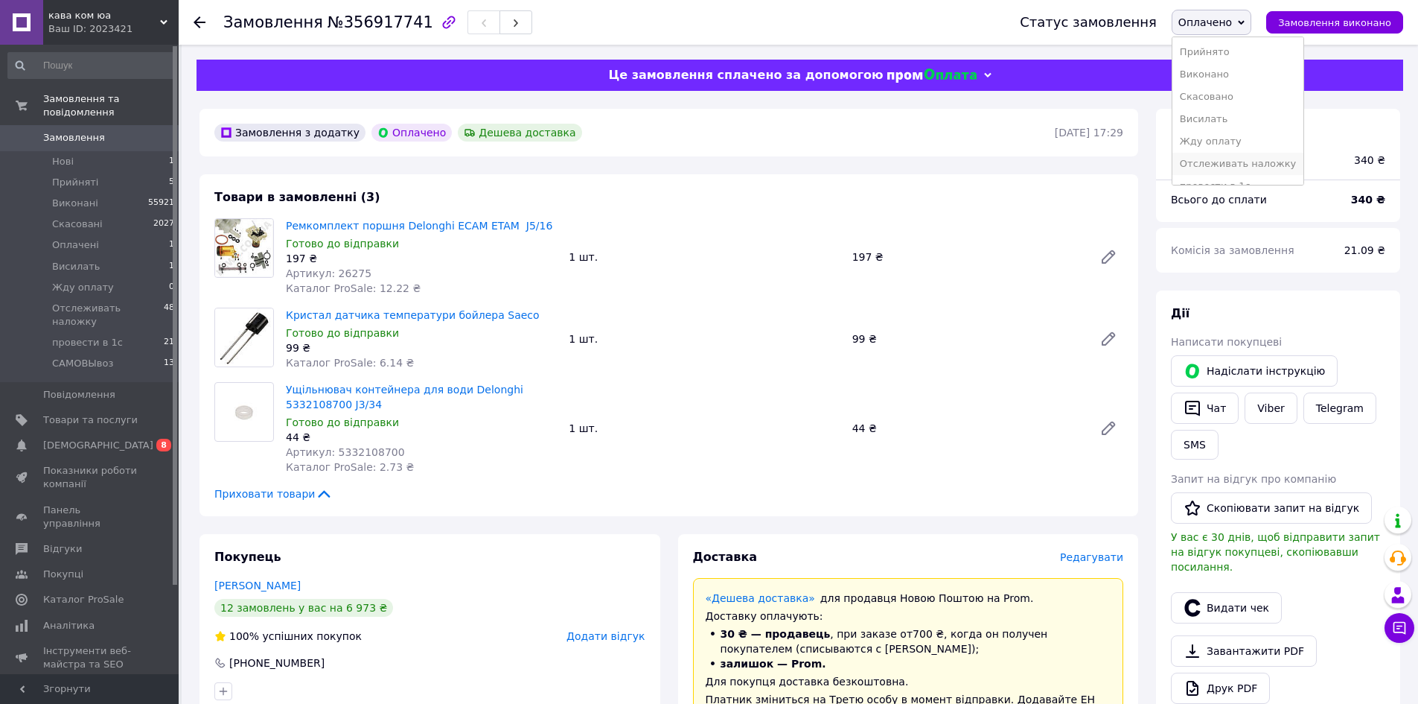  What do you see at coordinates (1195, 444) in the screenshot?
I see `button: SMS` at bounding box center [1195, 444].